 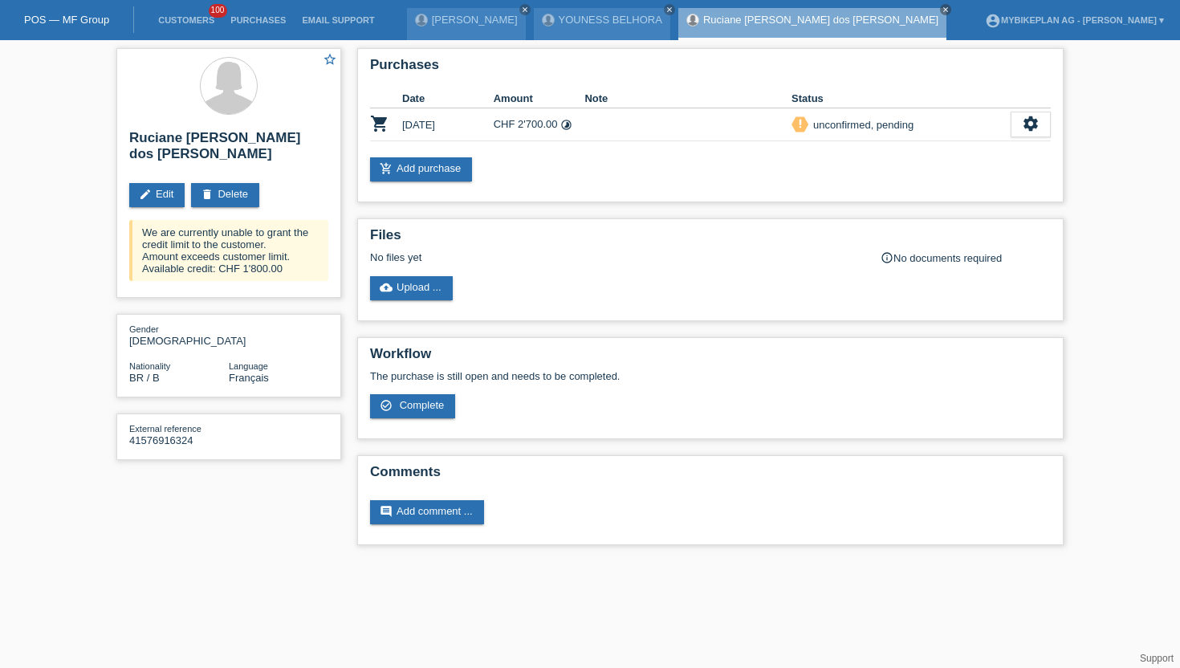 I want to click on i: edit, so click(x=145, y=194).